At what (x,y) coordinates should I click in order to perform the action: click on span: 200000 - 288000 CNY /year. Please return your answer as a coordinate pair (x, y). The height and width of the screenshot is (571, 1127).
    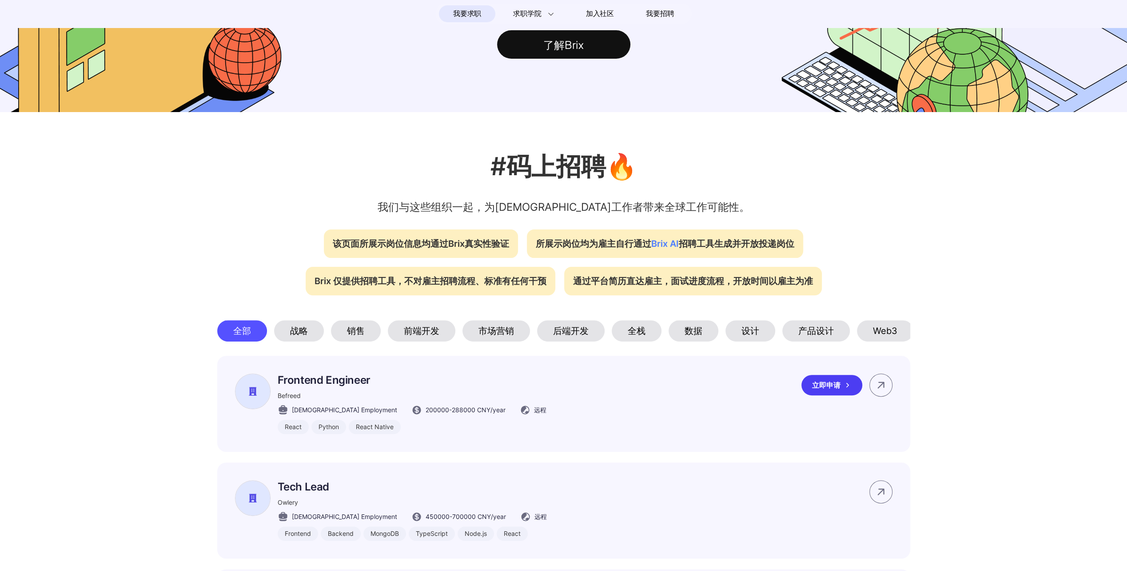
    Looking at the image, I should click on (466, 409).